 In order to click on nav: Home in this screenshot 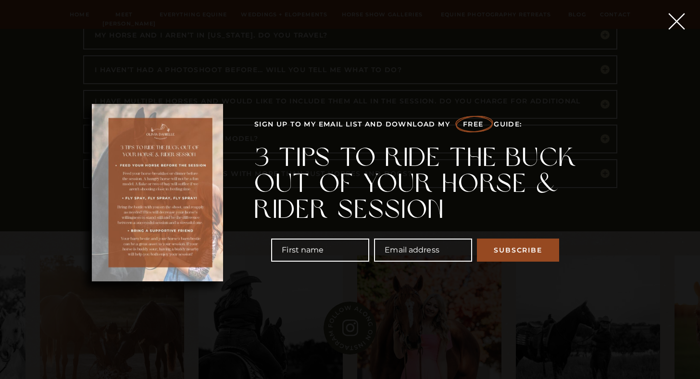, I will do `click(79, 14)`.